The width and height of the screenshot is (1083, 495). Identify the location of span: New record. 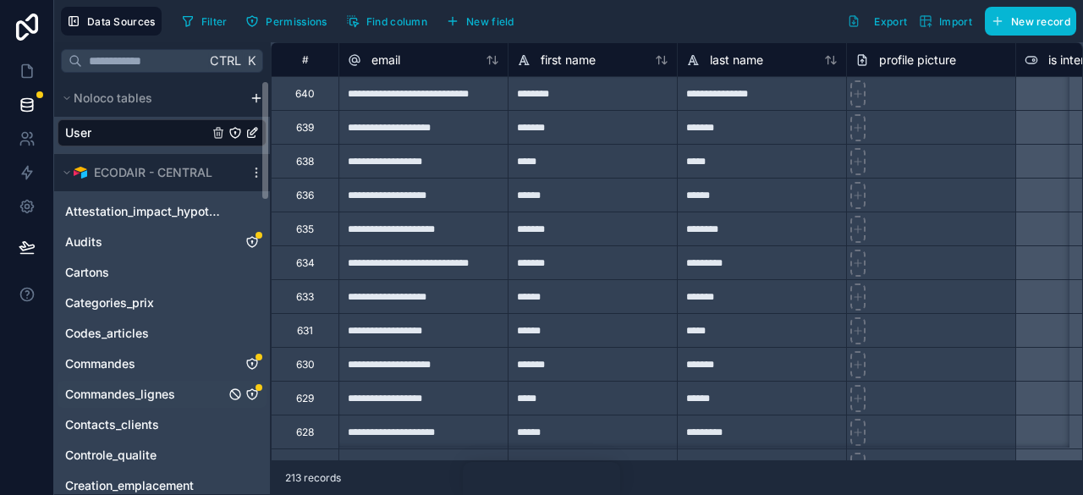
(1041, 21).